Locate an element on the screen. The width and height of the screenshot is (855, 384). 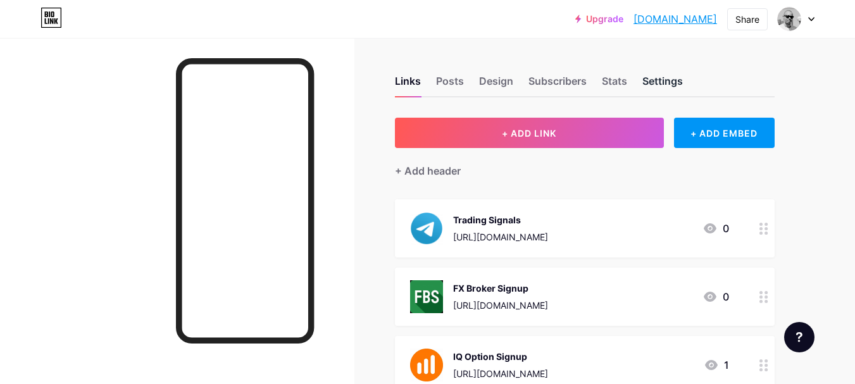
button: + ADD LINK is located at coordinates (529, 133).